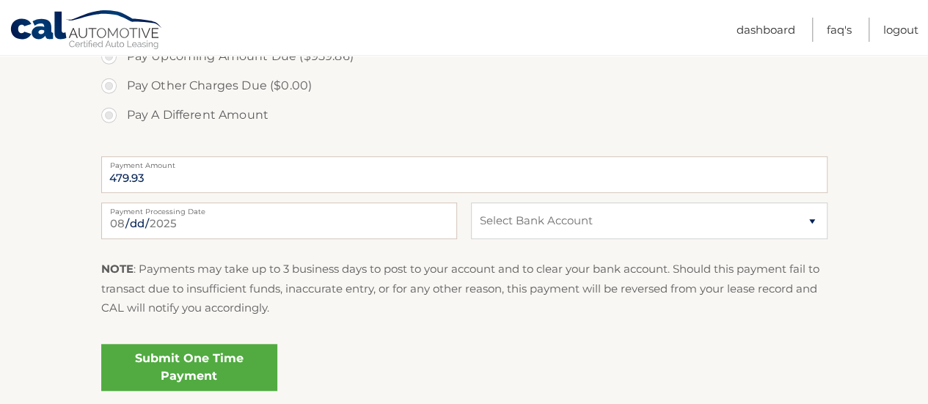 This screenshot has width=928, height=404. What do you see at coordinates (464, 86) in the screenshot?
I see `label: Pay Other Charges Due ($0.00)` at bounding box center [464, 86].